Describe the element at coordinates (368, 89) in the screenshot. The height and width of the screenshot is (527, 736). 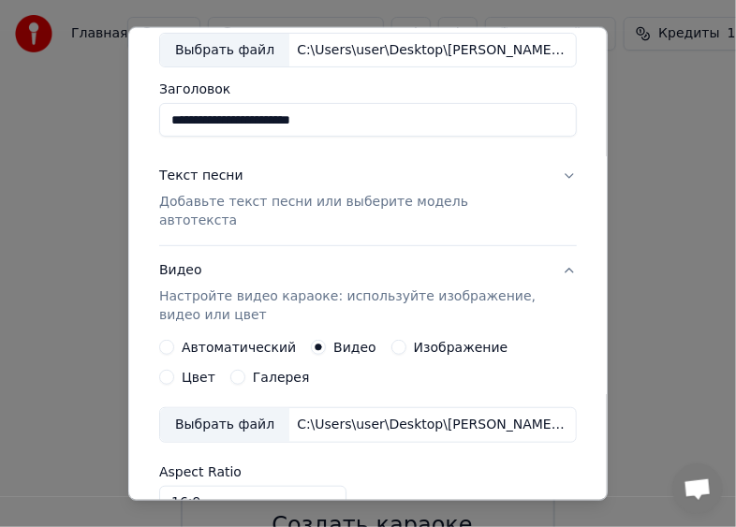
I see `label: Заголовок` at that location.